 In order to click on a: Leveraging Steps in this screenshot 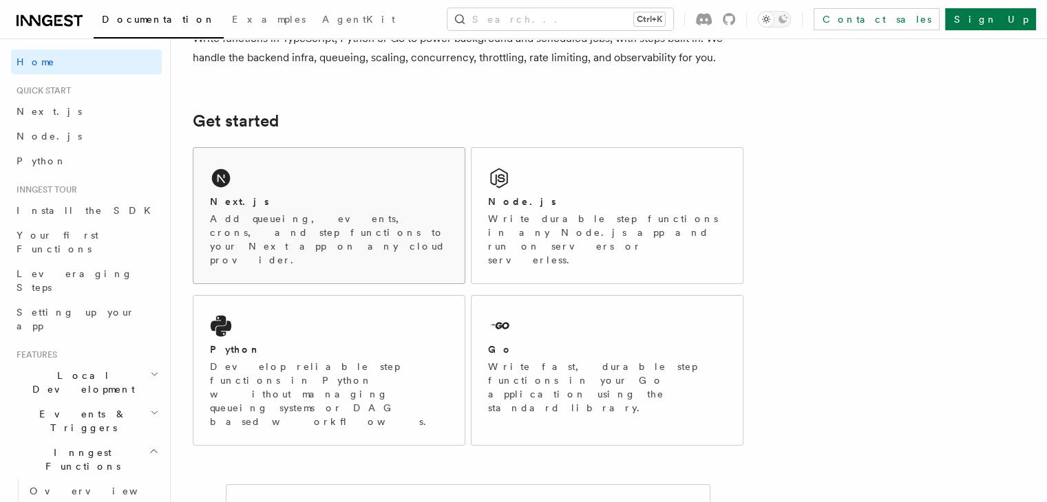, I will do `click(86, 281)`.